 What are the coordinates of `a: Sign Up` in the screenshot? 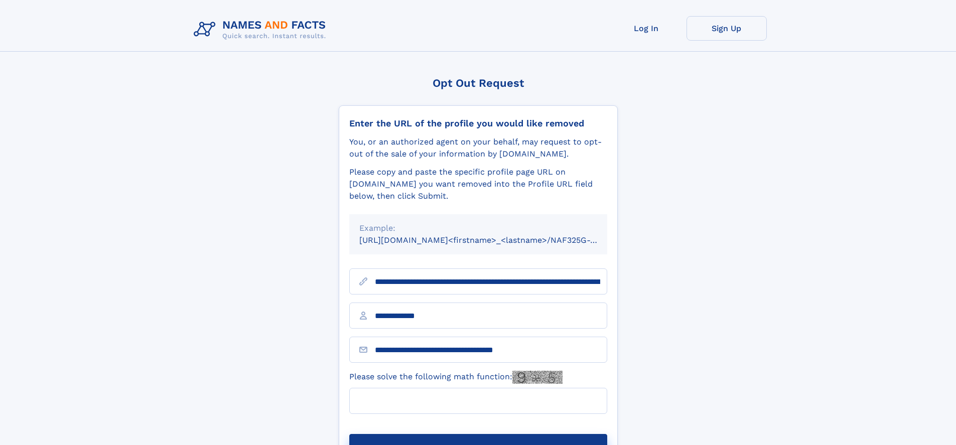 It's located at (727, 28).